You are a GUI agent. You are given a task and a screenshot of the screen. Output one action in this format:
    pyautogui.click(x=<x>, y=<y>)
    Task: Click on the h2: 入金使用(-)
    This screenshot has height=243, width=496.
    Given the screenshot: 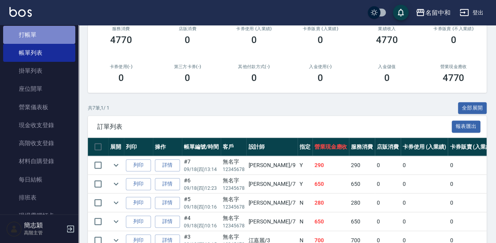 What is the action you would take?
    pyautogui.click(x=320, y=67)
    